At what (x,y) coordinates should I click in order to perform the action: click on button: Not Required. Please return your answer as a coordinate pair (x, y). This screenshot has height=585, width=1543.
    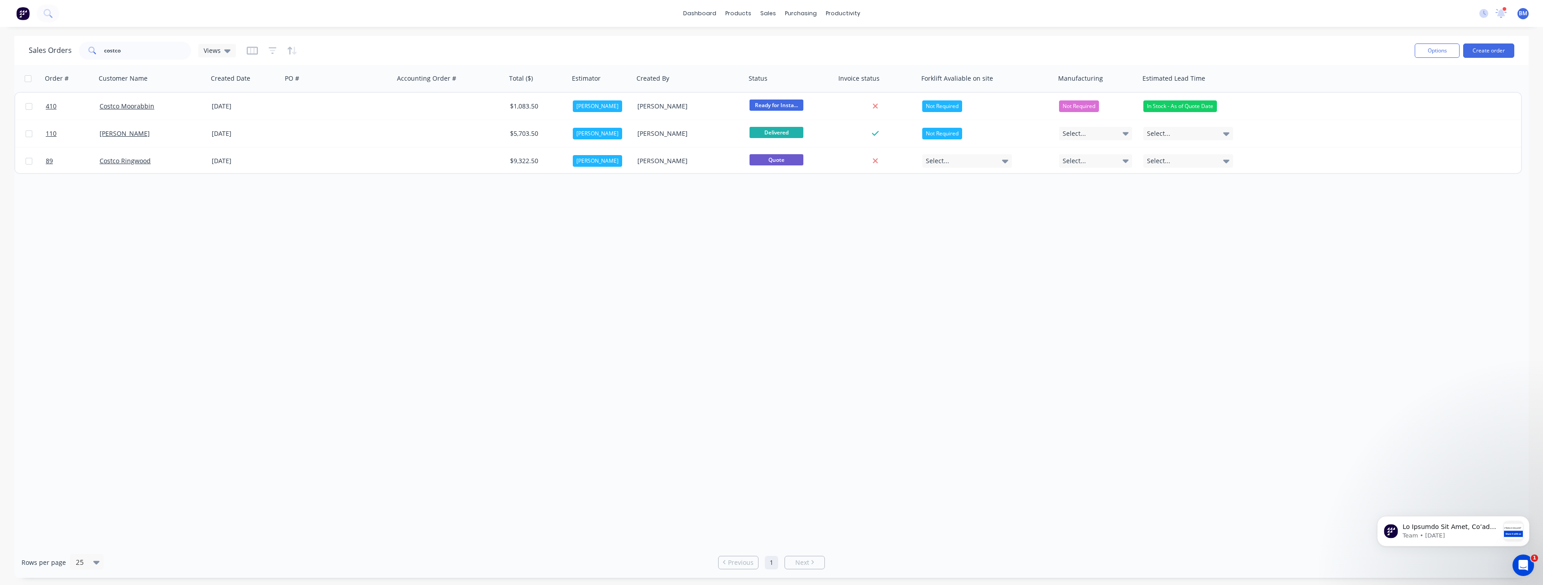
    Looking at the image, I should click on (1079, 106).